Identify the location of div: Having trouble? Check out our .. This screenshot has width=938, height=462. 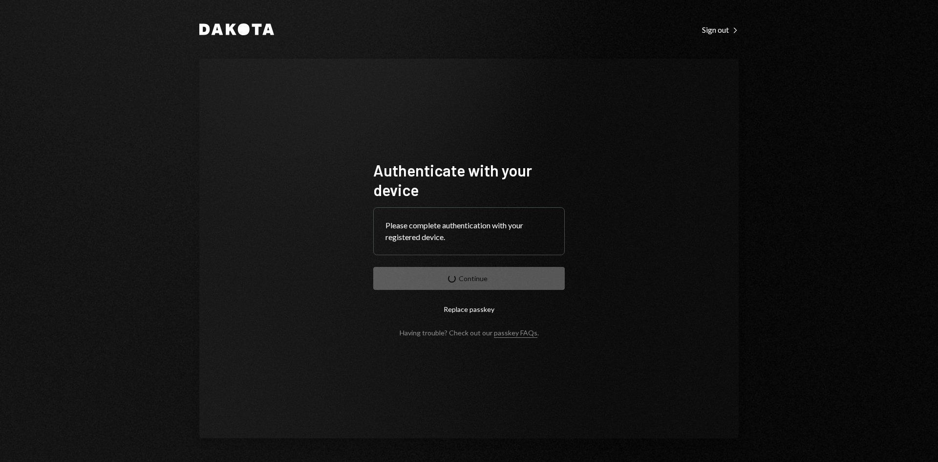
(469, 332).